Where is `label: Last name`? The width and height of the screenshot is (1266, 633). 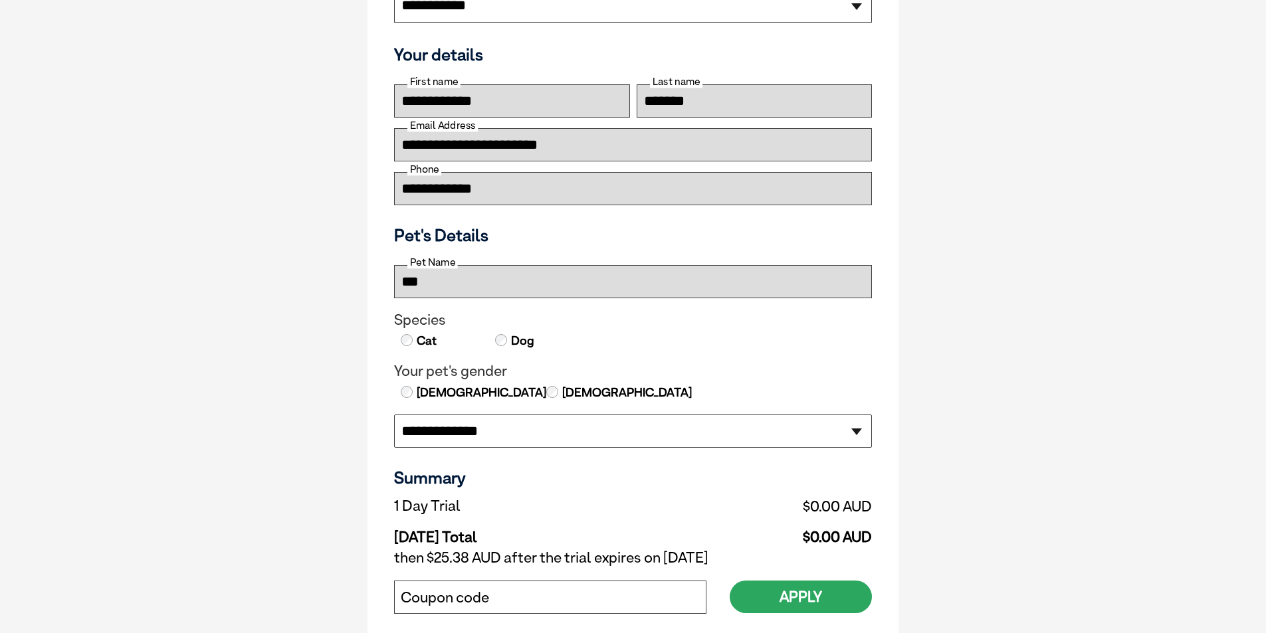 label: Last name is located at coordinates (676, 82).